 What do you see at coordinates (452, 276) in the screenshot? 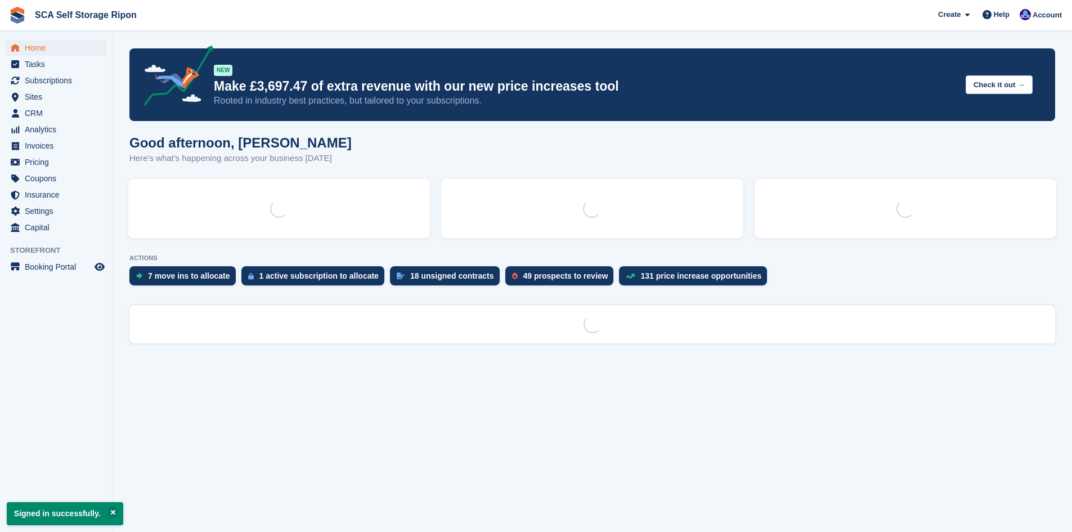
I see `div: 18 unsigned contracts` at bounding box center [452, 276].